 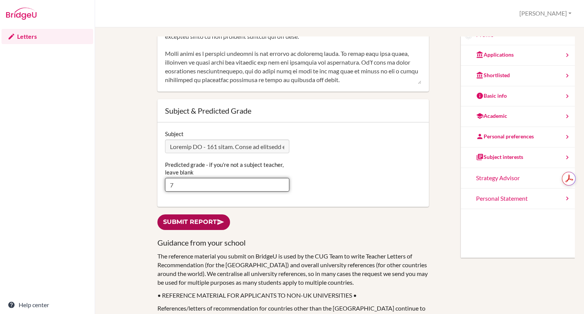 What do you see at coordinates (518, 56) in the screenshot?
I see `a: Applications` at bounding box center [518, 56].